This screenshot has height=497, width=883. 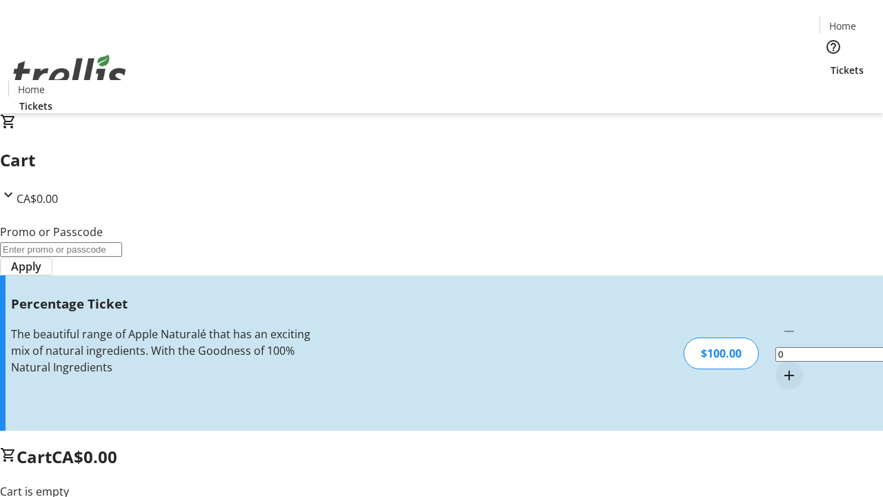 What do you see at coordinates (789, 375) in the screenshot?
I see `button: Increment by one` at bounding box center [789, 375].